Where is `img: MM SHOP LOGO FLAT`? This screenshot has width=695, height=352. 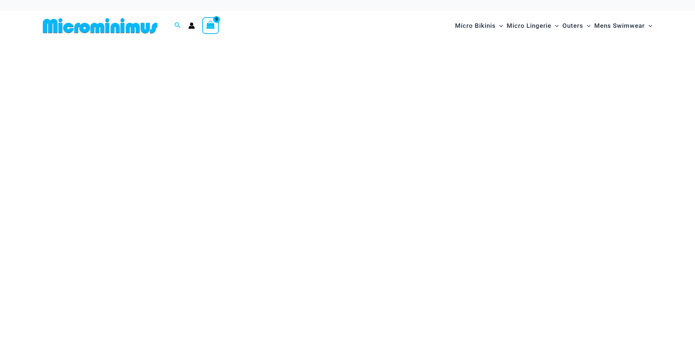 img: MM SHOP LOGO FLAT is located at coordinates (100, 26).